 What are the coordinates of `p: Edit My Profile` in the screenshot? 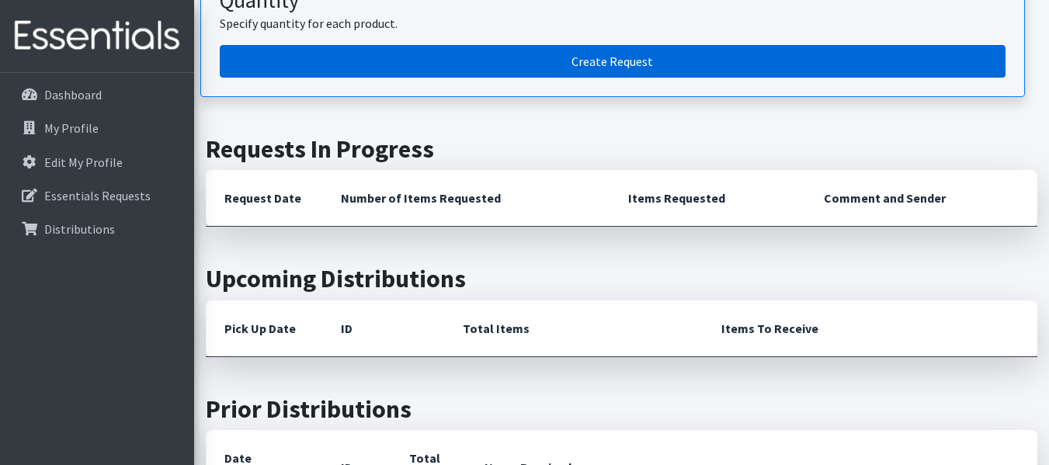 It's located at (83, 162).